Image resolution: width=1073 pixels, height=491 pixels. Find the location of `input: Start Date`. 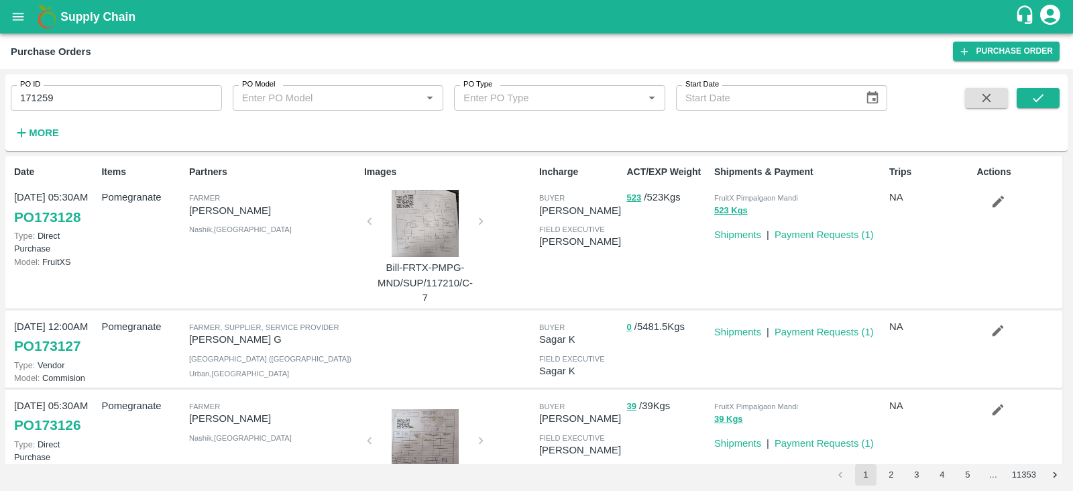

input: Start Date is located at coordinates (765, 98).